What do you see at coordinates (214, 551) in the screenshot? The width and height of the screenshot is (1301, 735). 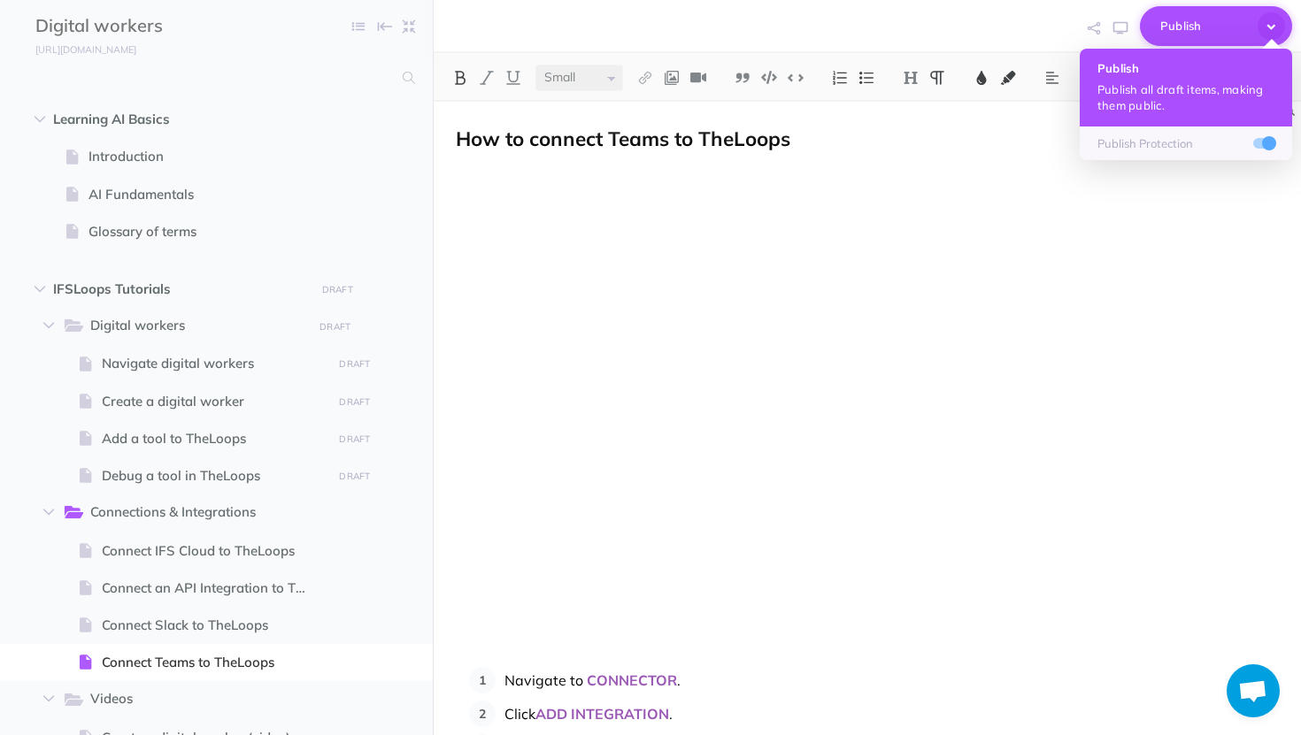 I see `span: Connect IFS Cloud to TheLoops` at bounding box center [214, 551].